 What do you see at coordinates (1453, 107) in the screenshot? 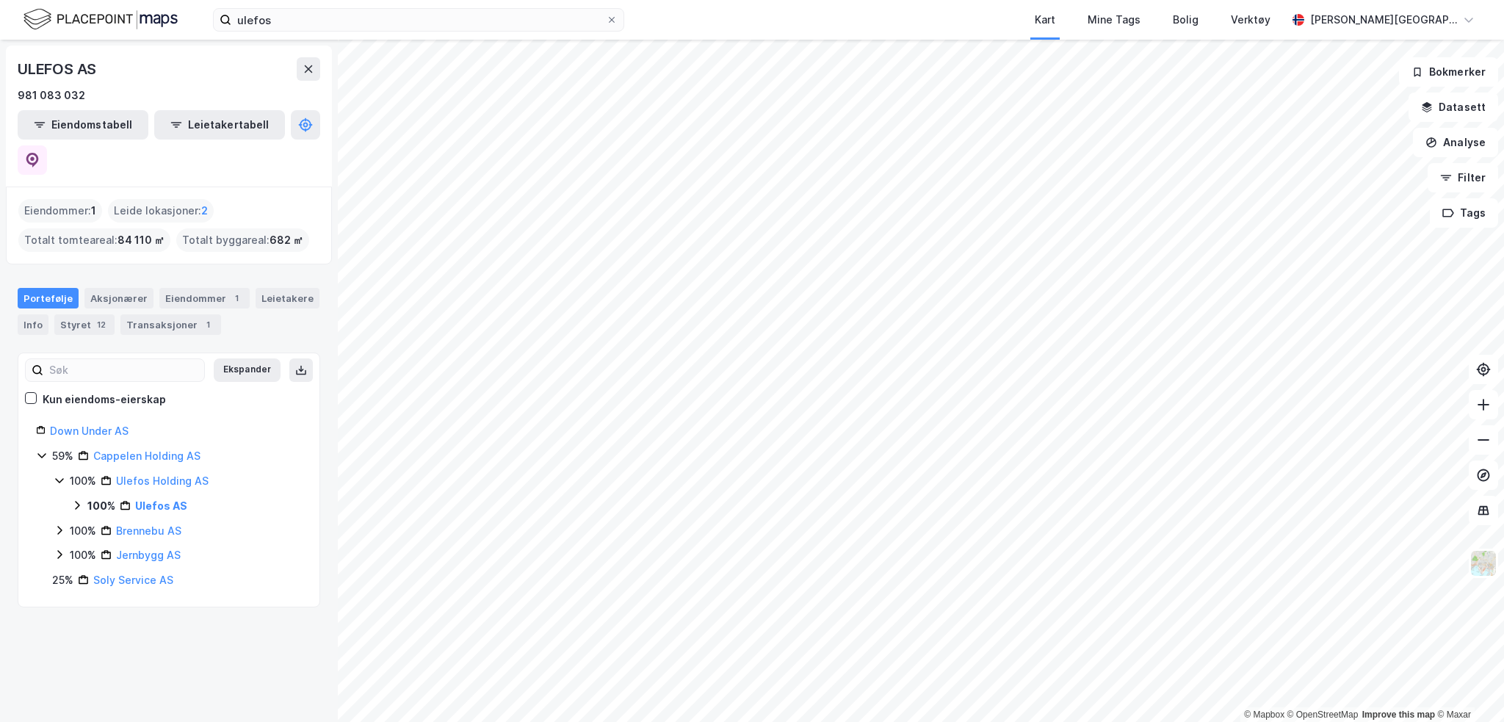
I see `button: Datasett` at bounding box center [1453, 107].